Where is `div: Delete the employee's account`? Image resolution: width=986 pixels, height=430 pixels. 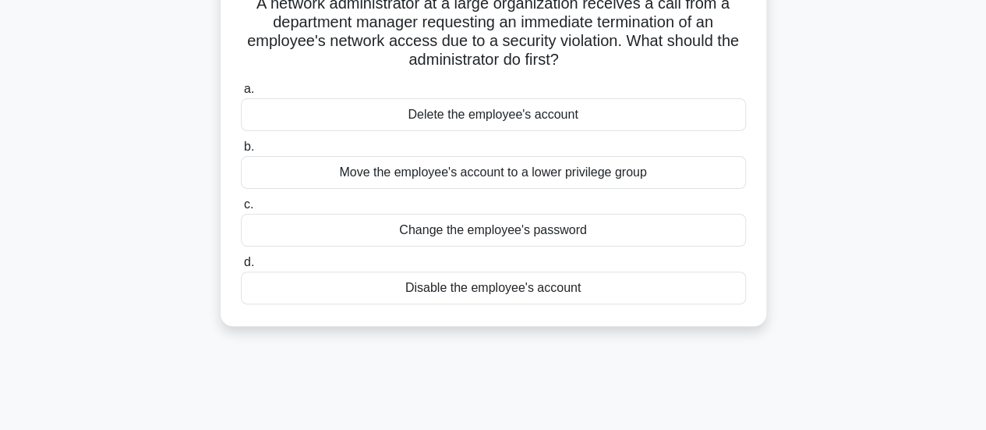
div: Delete the employee's account is located at coordinates (494, 115).